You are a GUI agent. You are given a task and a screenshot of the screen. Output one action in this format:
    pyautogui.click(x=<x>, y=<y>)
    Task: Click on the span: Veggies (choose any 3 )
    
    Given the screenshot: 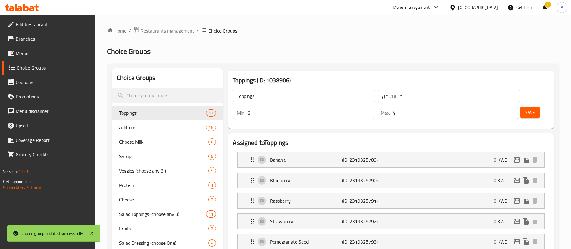 What is the action you would take?
    pyautogui.click(x=164, y=171)
    